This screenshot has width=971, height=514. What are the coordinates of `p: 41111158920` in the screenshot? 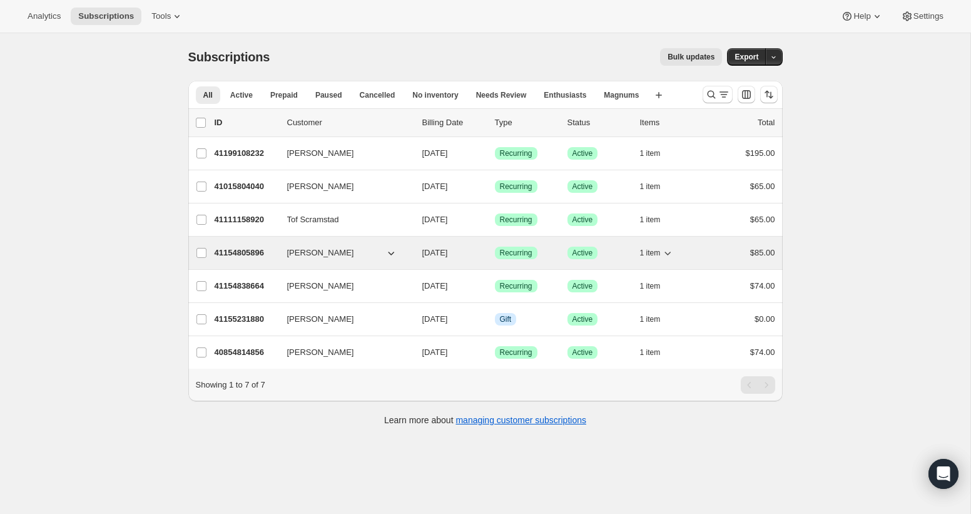 It's located at (246, 220).